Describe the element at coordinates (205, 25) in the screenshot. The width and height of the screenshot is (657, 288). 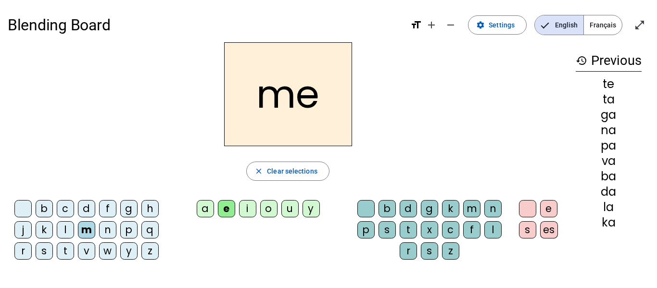
I see `h1: Blending Board` at that location.